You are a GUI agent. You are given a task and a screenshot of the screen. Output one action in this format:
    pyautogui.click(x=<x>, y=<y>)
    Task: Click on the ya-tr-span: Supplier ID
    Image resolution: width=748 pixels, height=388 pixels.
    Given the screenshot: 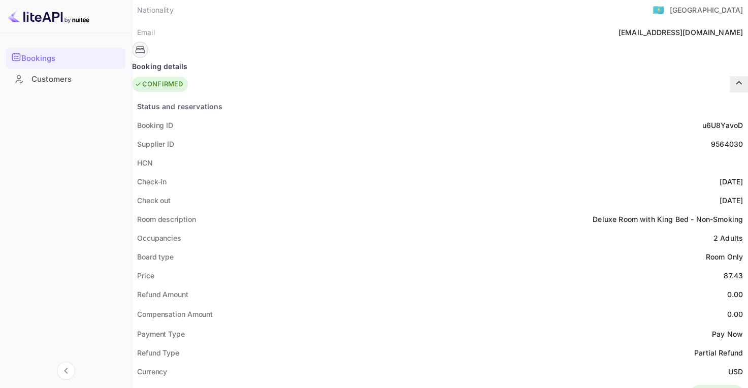 What is the action you would take?
    pyautogui.click(x=155, y=144)
    